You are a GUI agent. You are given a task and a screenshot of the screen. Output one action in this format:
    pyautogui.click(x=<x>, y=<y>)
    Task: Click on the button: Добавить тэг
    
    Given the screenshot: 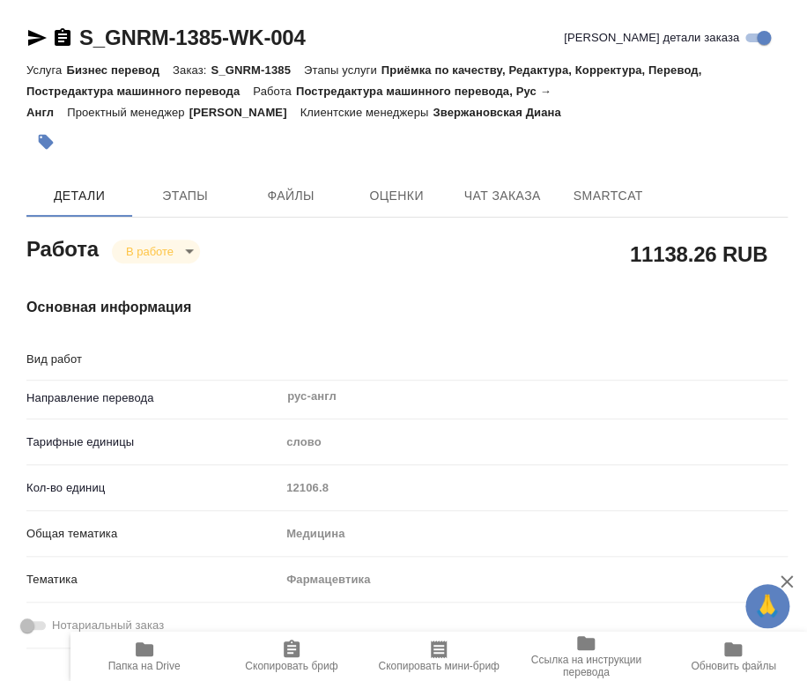 What is the action you would take?
    pyautogui.click(x=46, y=142)
    